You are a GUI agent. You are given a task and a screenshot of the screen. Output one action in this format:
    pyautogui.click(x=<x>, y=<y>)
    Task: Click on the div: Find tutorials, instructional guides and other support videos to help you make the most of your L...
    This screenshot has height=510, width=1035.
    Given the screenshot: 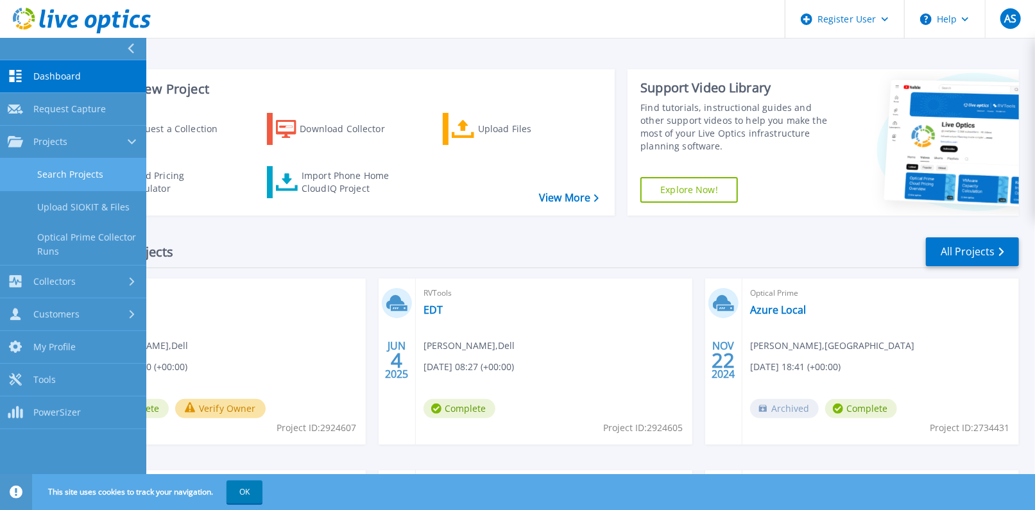 What is the action you would take?
    pyautogui.click(x=739, y=127)
    